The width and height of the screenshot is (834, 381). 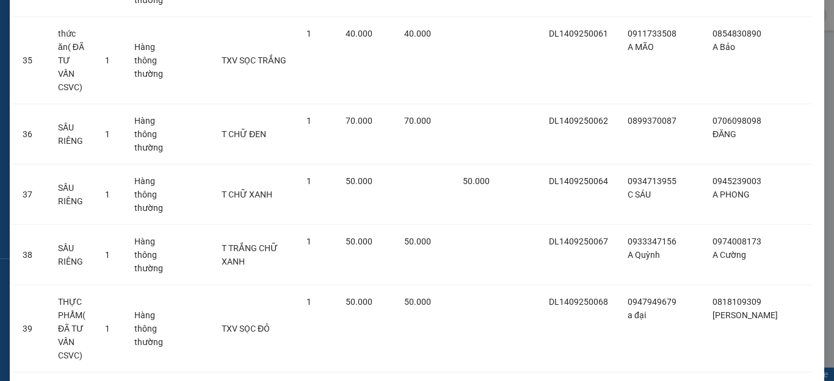 What do you see at coordinates (31, 329) in the screenshot?
I see `td: 39` at bounding box center [31, 329].